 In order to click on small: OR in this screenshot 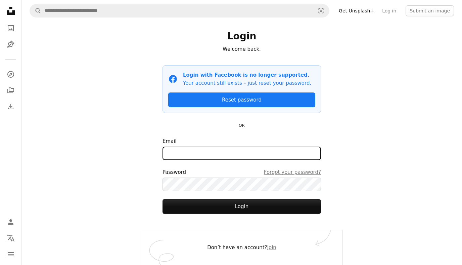, I will do `click(242, 125)`.